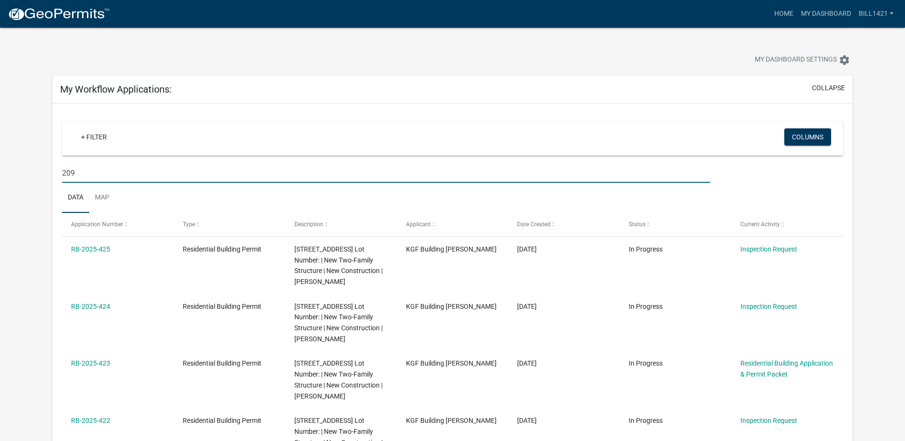 This screenshot has height=441, width=905. I want to click on h5: My Workflow Applications:, so click(116, 89).